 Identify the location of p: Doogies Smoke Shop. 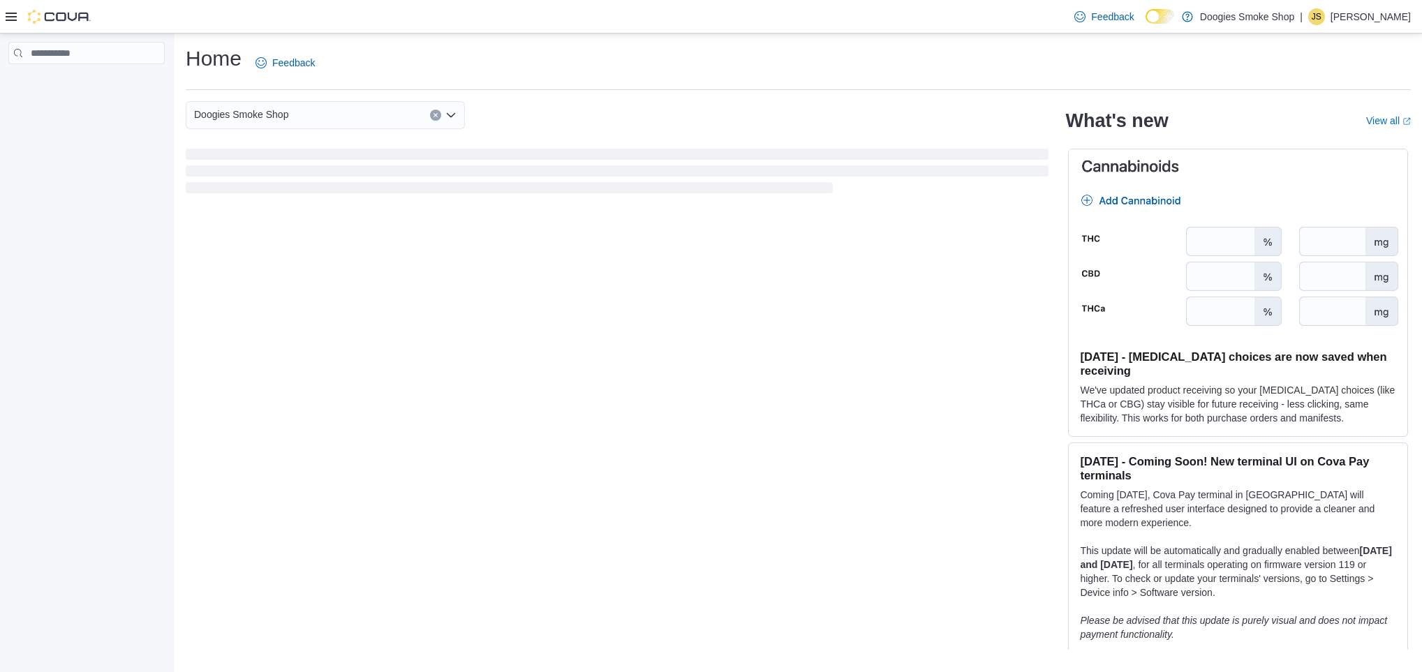
(1247, 17).